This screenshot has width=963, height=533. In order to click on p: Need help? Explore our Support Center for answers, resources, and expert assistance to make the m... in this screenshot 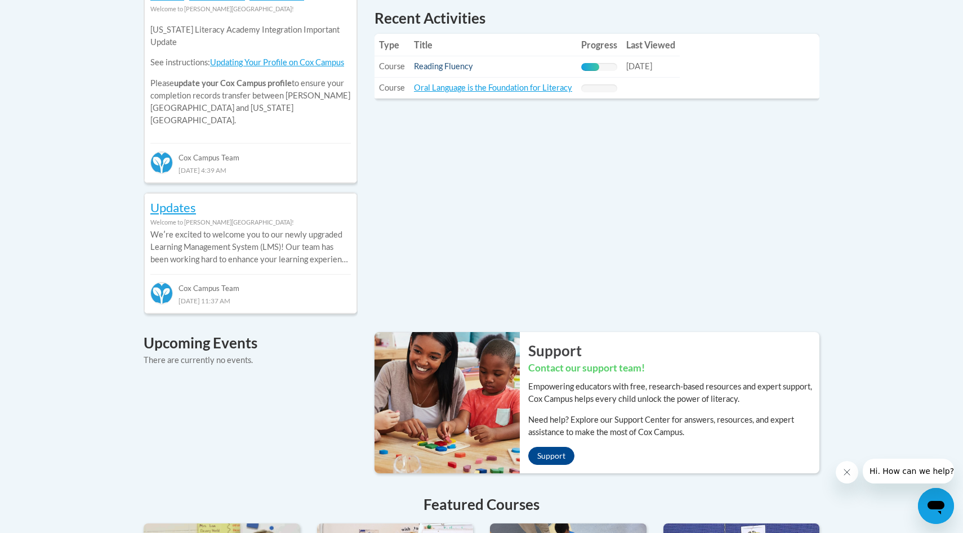, I will do `click(674, 426)`.